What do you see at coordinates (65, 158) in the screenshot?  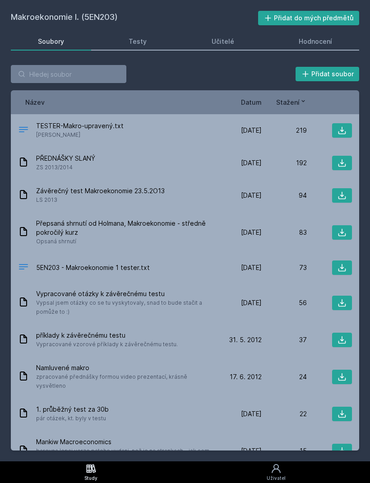 I see `span: PŘEDNÁŠKY SLANÝ` at bounding box center [65, 158].